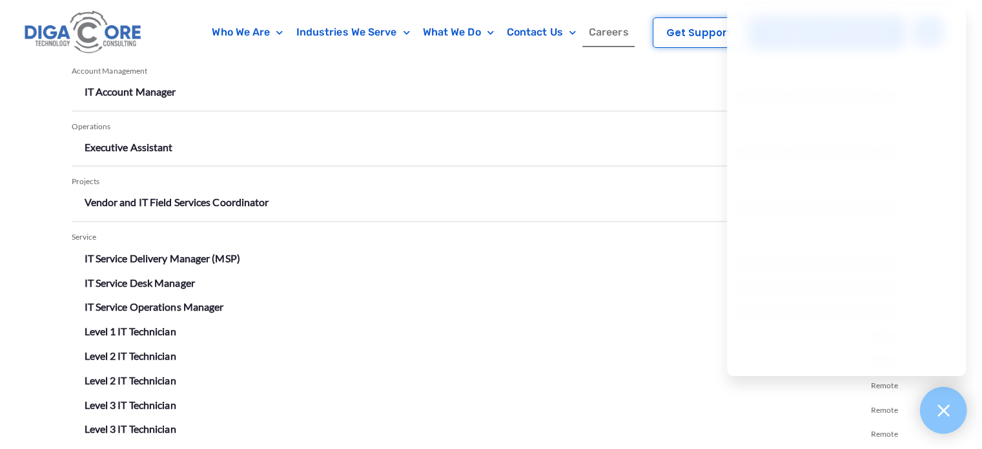  What do you see at coordinates (492, 127) in the screenshot?
I see `div: Operations` at bounding box center [492, 127].